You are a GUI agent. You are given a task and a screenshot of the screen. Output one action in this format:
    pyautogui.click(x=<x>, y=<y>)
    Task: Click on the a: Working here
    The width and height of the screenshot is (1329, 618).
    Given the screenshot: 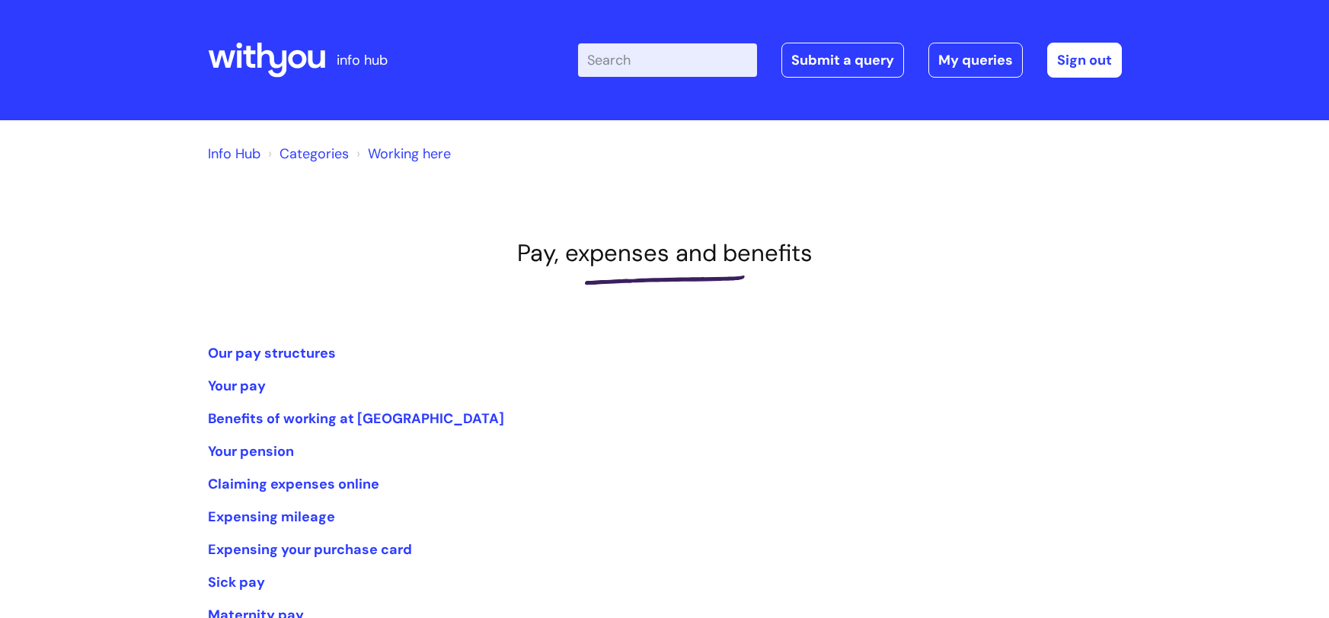 What is the action you would take?
    pyautogui.click(x=409, y=154)
    